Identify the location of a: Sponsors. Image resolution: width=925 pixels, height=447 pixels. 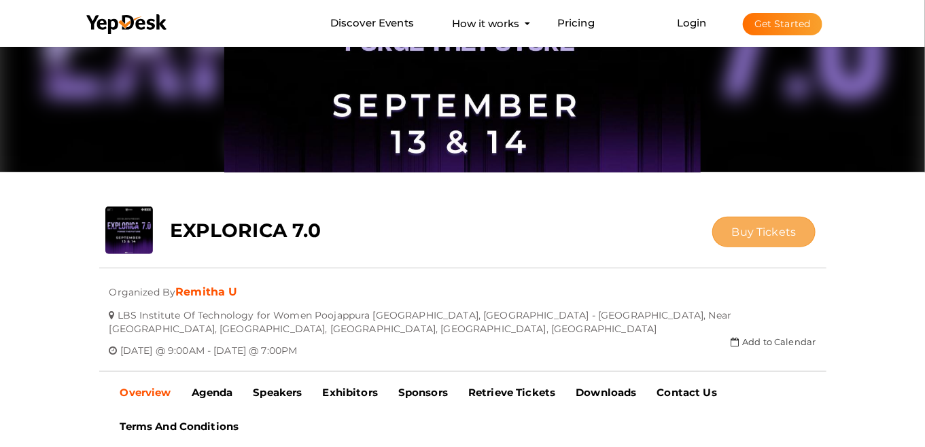
(423, 393).